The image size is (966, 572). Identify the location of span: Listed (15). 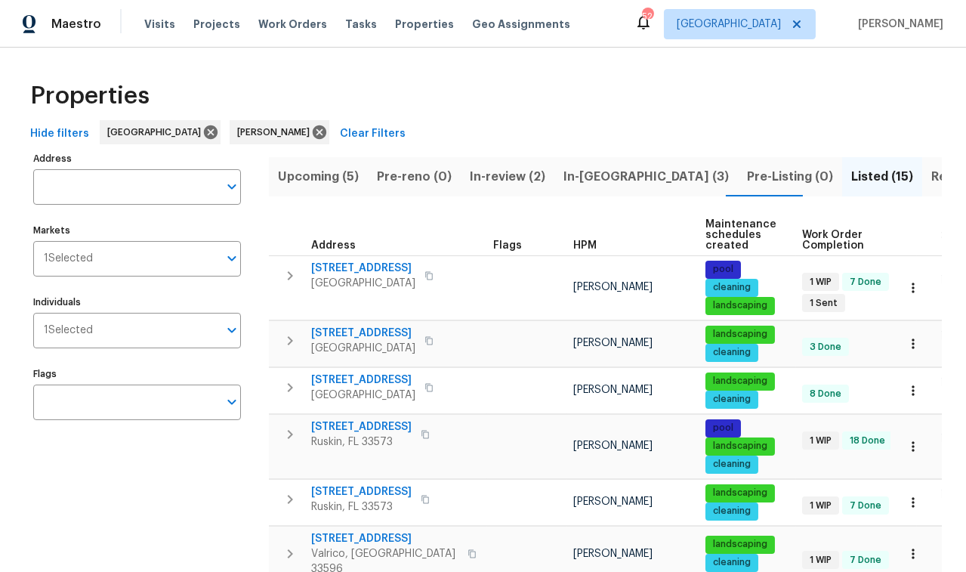
(882, 177).